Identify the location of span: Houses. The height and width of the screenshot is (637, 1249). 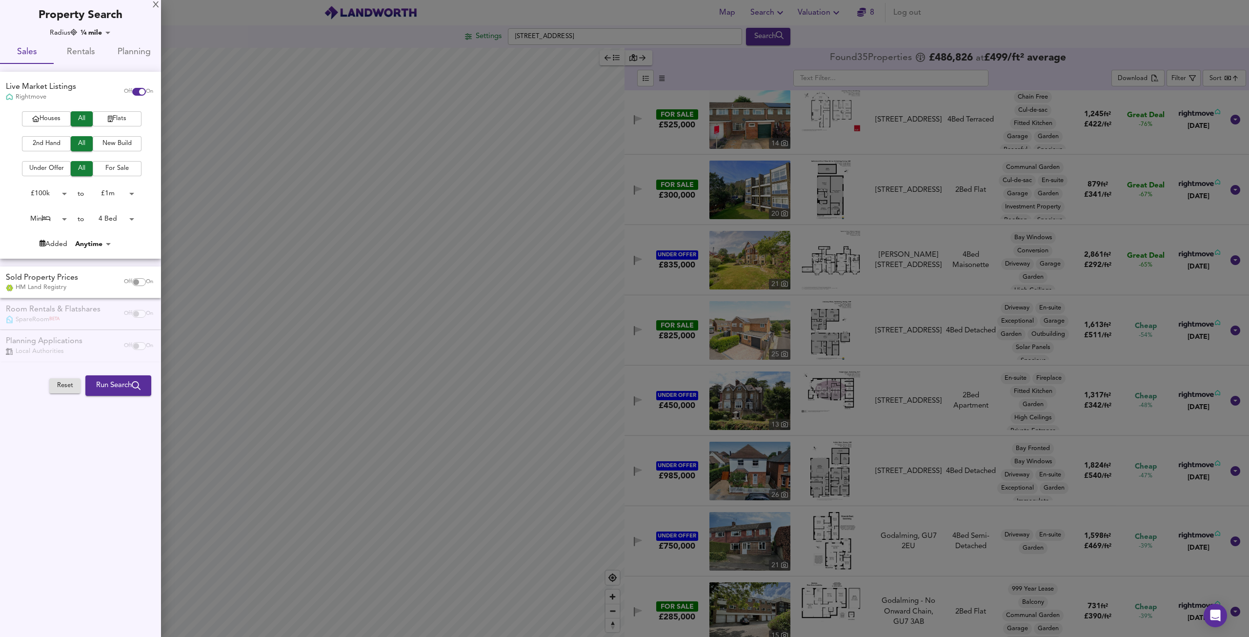
(46, 119).